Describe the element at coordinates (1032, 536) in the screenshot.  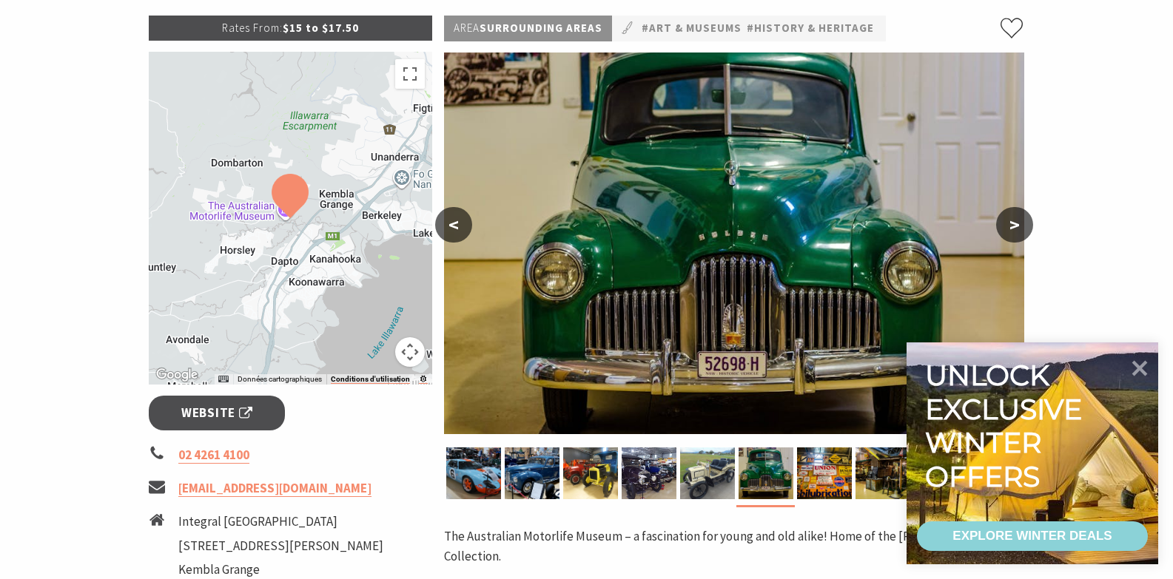
I see `a: EXPLORE WINTER DEALS` at that location.